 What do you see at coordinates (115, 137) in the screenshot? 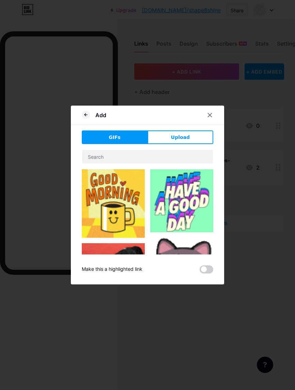
I see `button: GIFs` at bounding box center [115, 137].